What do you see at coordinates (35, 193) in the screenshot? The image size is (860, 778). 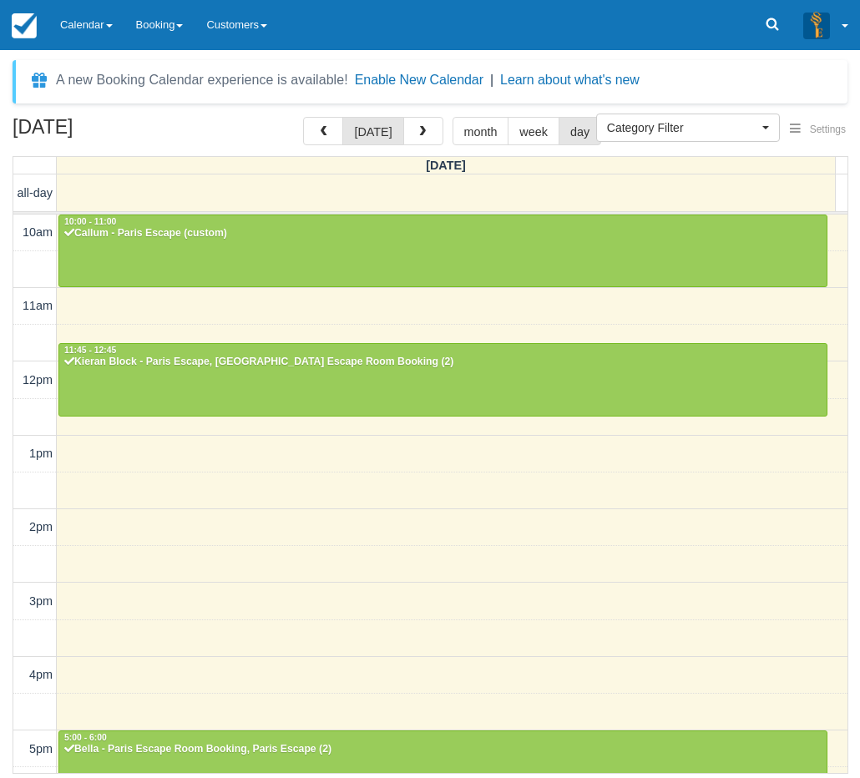 I see `span: all-day` at bounding box center [35, 193].